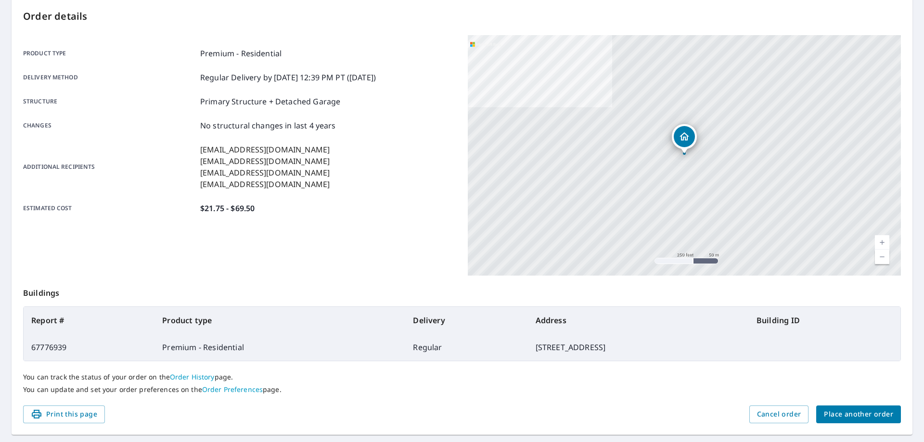 This screenshot has width=924, height=442. Describe the element at coordinates (227, 208) in the screenshot. I see `p: $21.75 - $69.50` at that location.